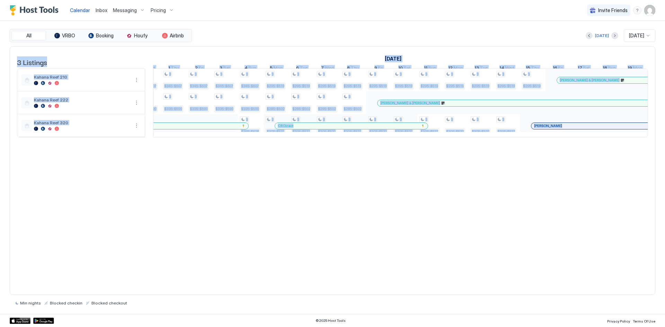  Describe the element at coordinates (619, 321) in the screenshot. I see `a: Privacy Policy` at that location.